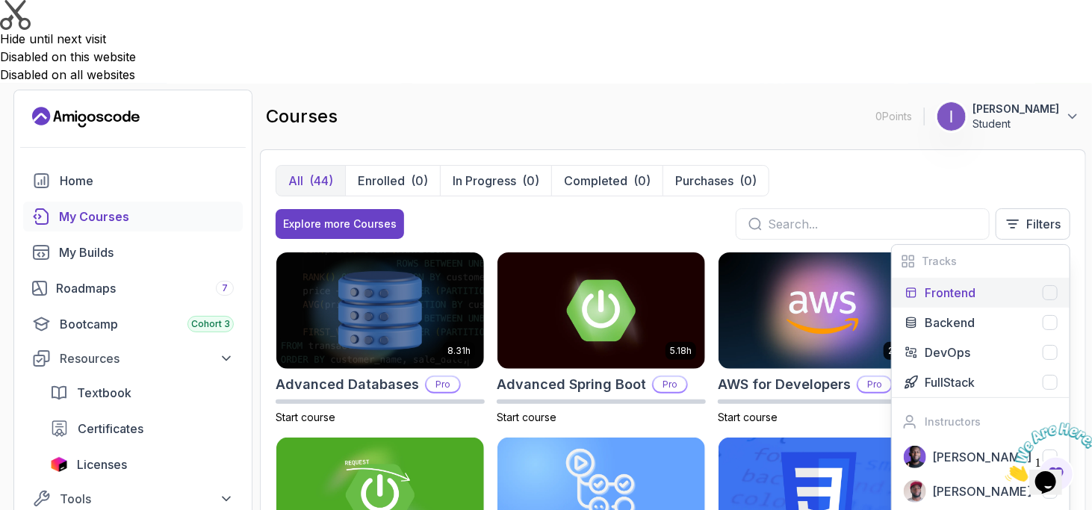 This screenshot has height=510, width=1092. Describe the element at coordinates (146, 499) in the screenshot. I see `div: Tools` at that location.